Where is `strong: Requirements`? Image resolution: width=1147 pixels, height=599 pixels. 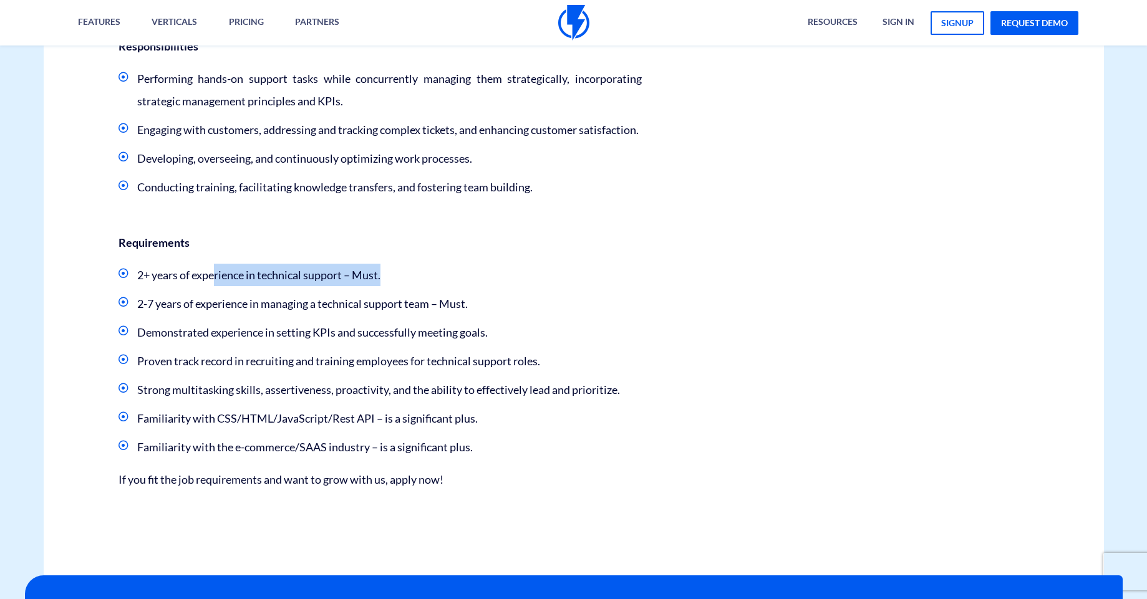 strong: Requirements is located at coordinates (154, 243).